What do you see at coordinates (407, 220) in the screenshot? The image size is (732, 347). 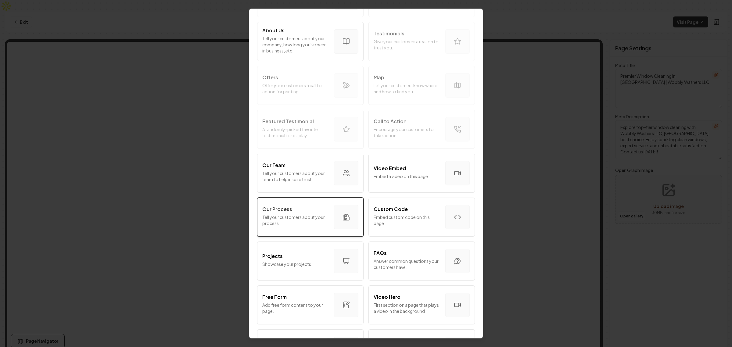 I see `p: Embed custom code on this page.` at bounding box center [407, 220].